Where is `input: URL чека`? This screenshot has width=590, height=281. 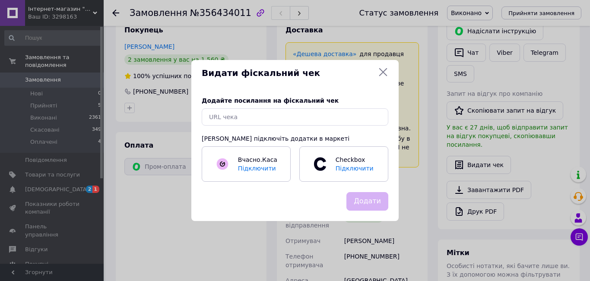
input: URL чека is located at coordinates (295, 117).